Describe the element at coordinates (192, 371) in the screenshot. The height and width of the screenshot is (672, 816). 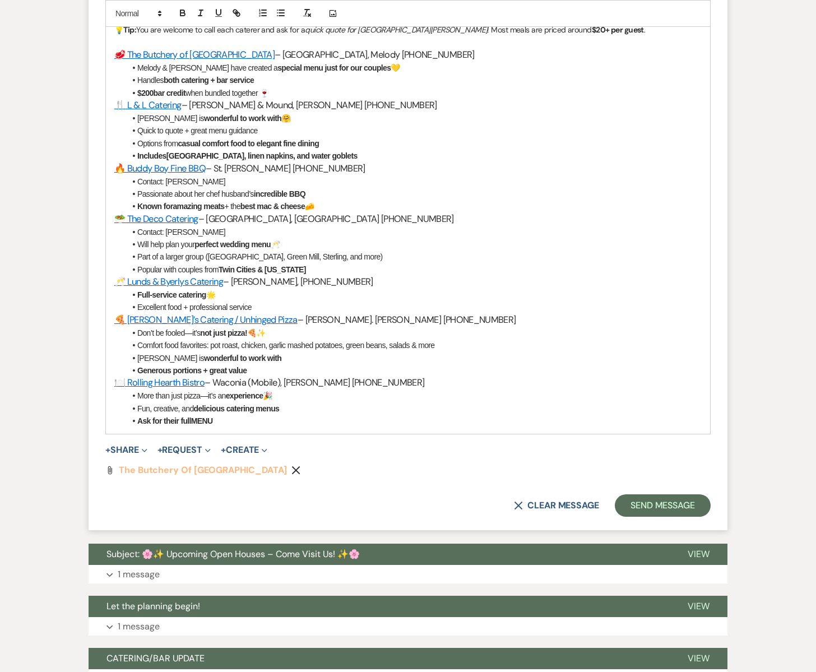
I see `strong: Generous portions + great value` at that location.